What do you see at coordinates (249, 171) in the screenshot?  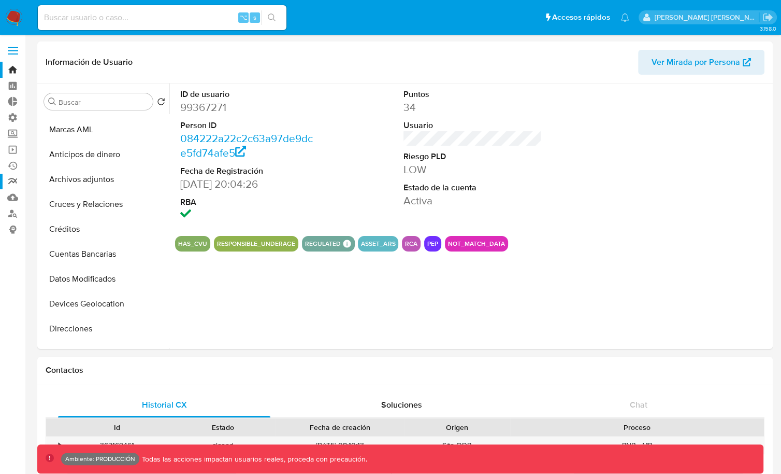 I see `dt: Fecha de Registración` at bounding box center [249, 171].